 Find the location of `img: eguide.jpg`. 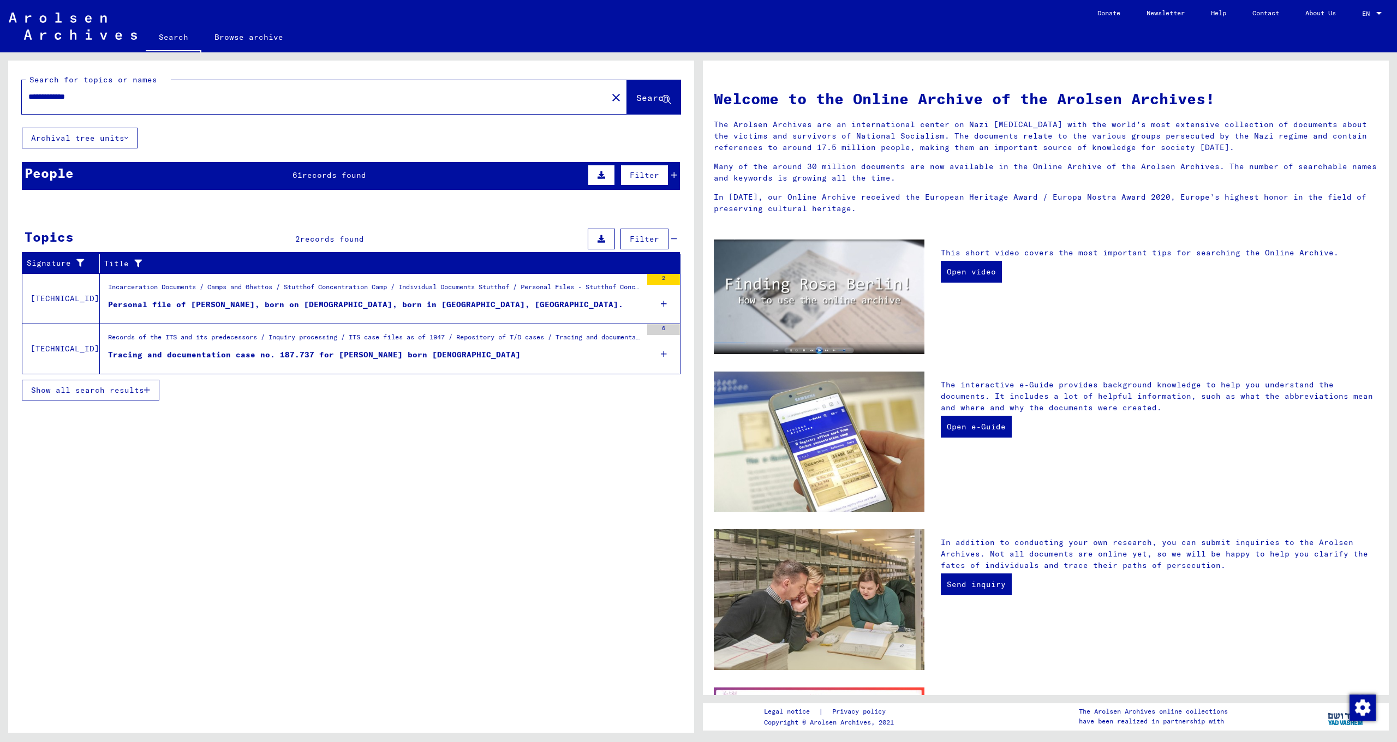

img: eguide.jpg is located at coordinates (819, 442).